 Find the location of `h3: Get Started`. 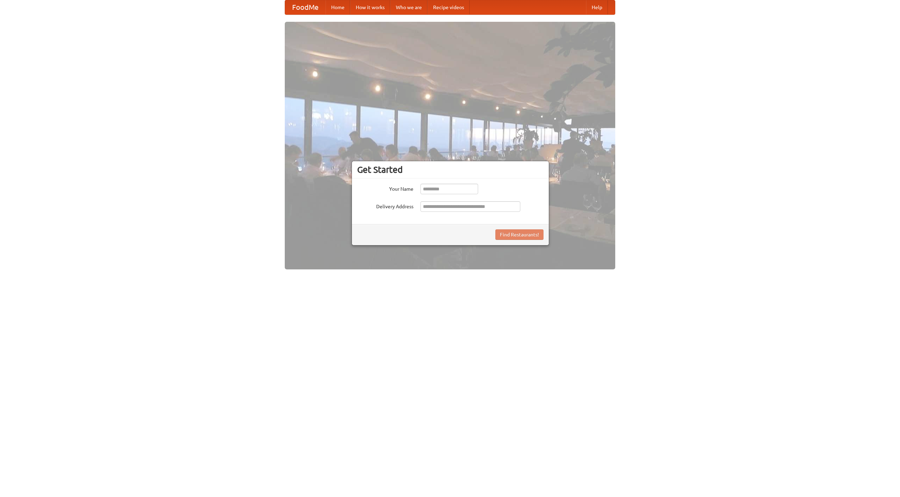

h3: Get Started is located at coordinates (450, 170).